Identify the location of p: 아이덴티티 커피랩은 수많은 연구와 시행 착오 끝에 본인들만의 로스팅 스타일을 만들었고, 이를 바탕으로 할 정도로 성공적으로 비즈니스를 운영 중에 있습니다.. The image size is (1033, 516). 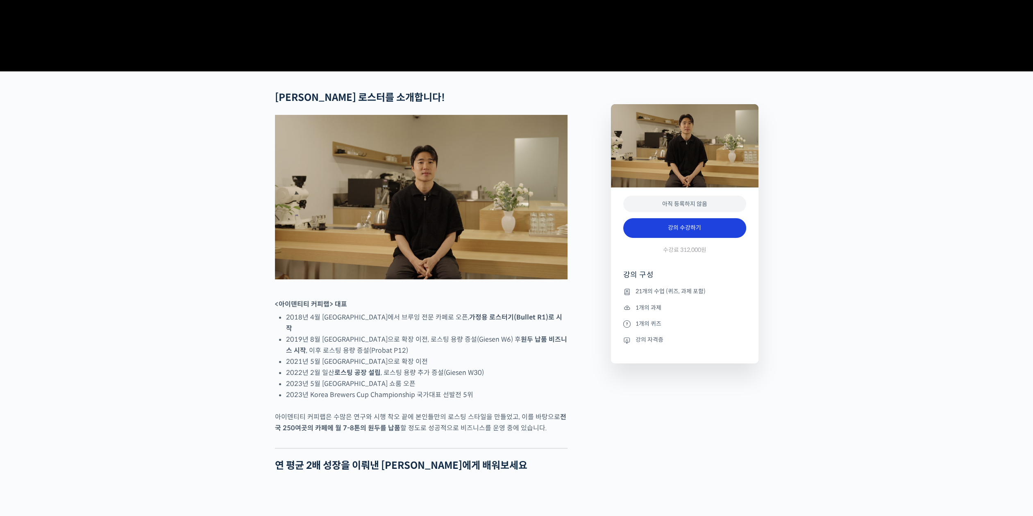
(421, 422).